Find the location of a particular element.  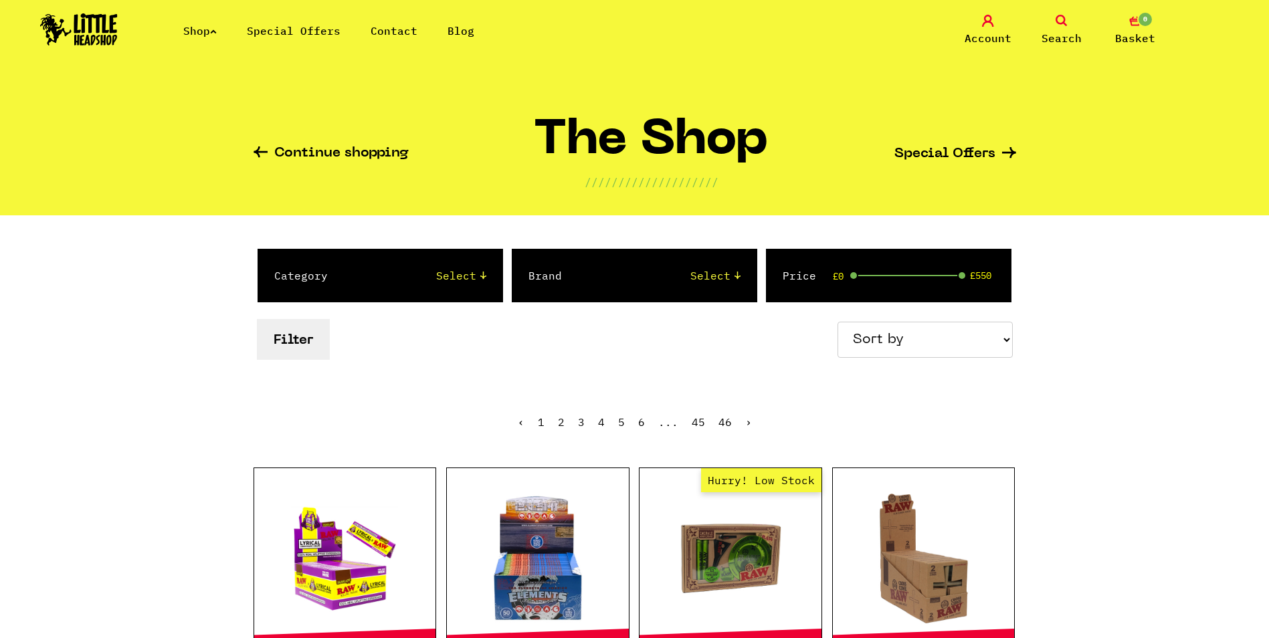

span: Hurry! Low Stock is located at coordinates (762, 480).